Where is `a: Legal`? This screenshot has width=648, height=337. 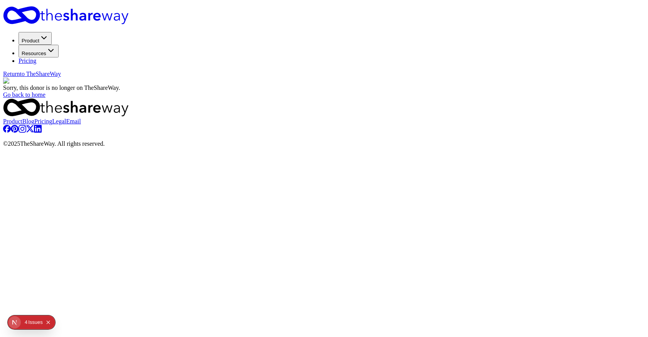
a: Legal is located at coordinates (59, 121).